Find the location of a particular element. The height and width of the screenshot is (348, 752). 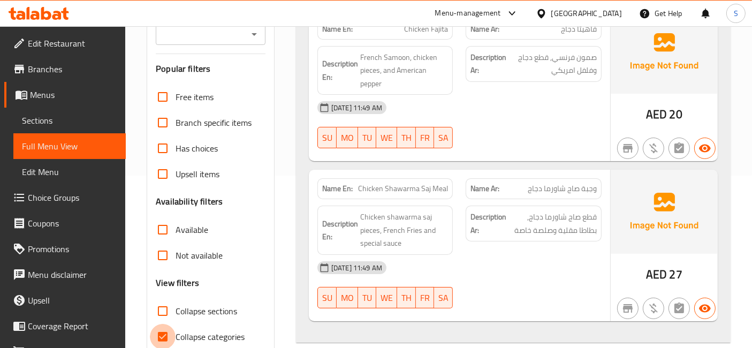

span: Available is located at coordinates (192, 230).